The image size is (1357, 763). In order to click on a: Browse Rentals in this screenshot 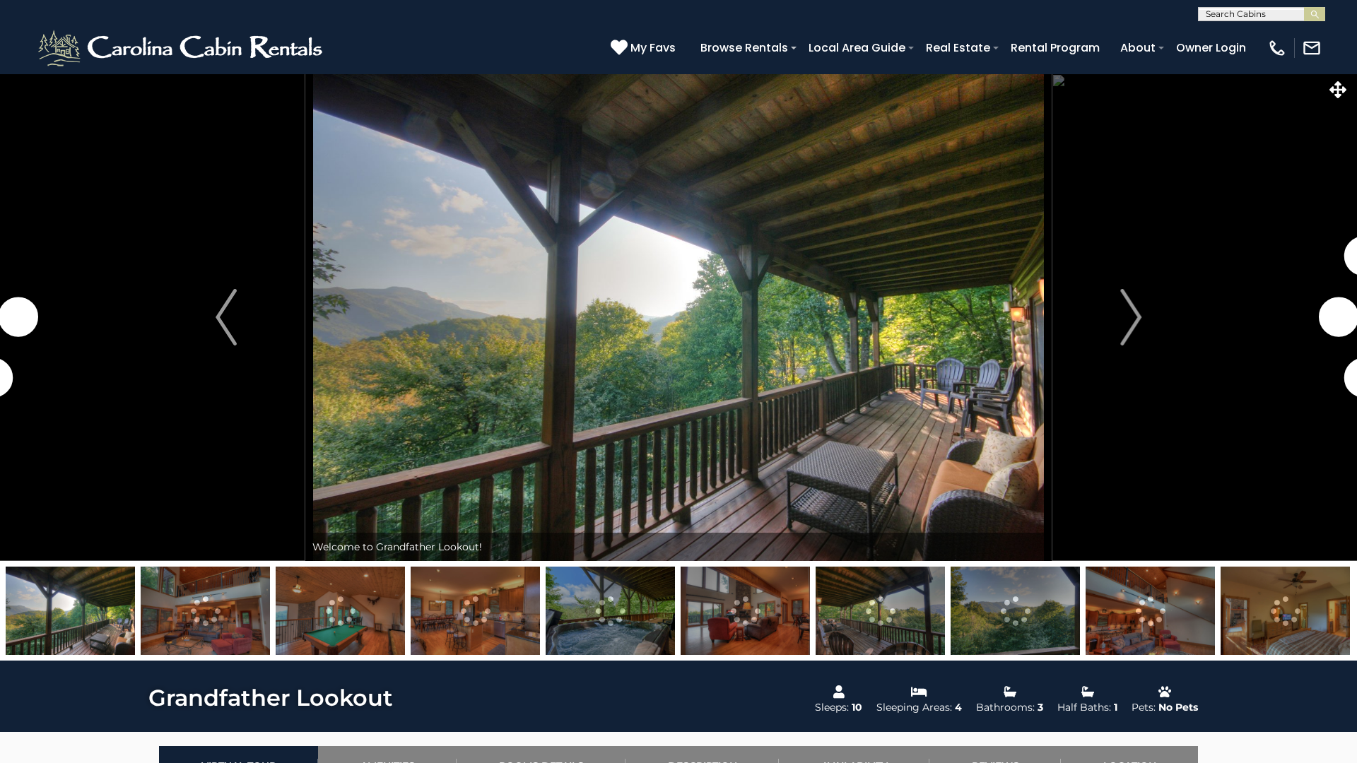, I will do `click(744, 47)`.